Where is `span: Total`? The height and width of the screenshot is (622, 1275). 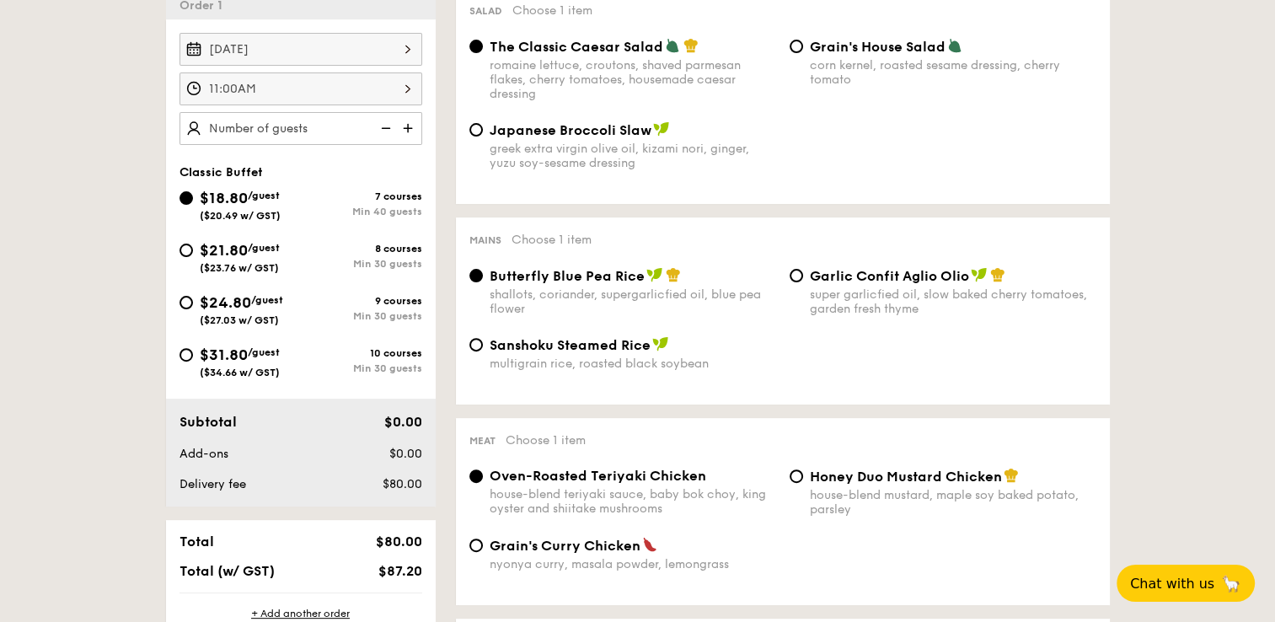 span: Total is located at coordinates (196, 541).